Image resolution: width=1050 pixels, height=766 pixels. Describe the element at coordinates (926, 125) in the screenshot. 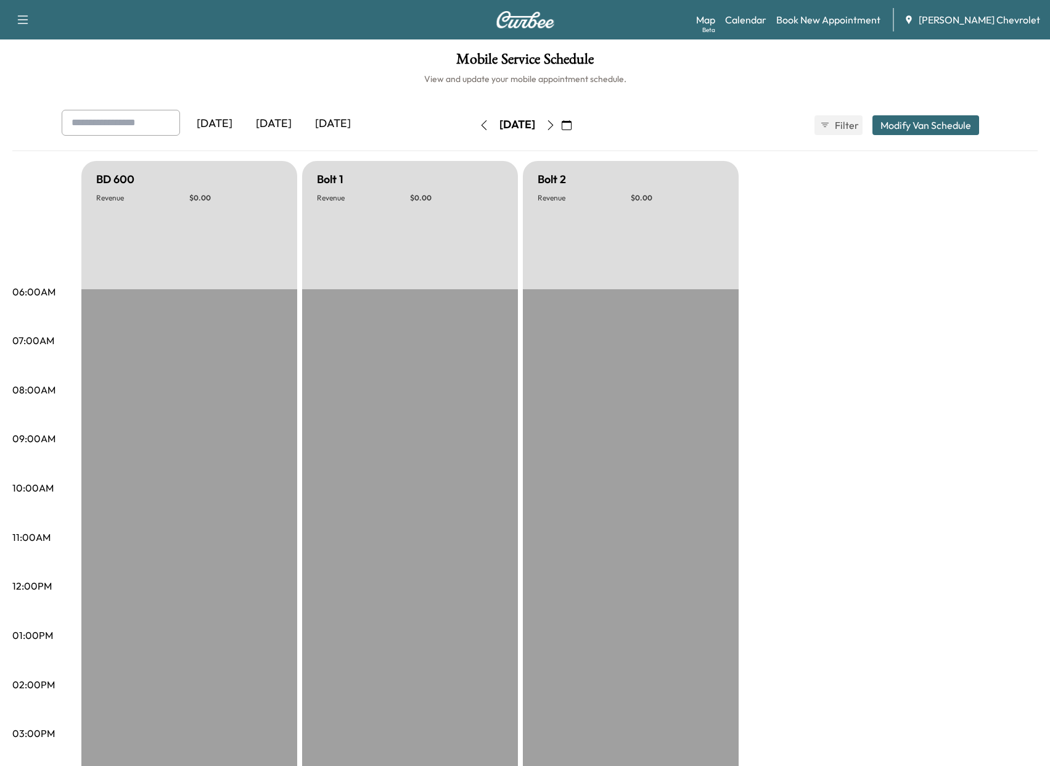

I see `button: Modify Van Schedule` at that location.